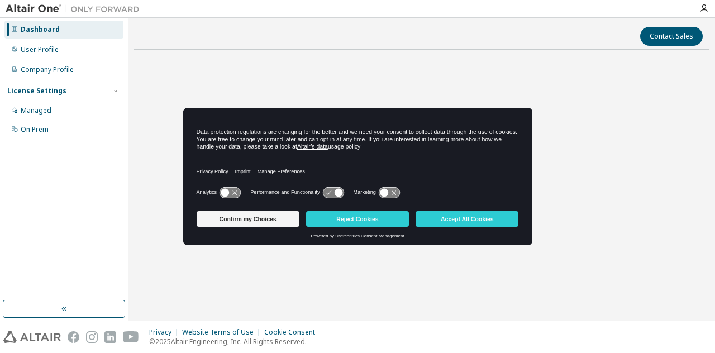 Image resolution: width=715 pixels, height=353 pixels. What do you see at coordinates (110, 337) in the screenshot?
I see `img: linkedin.svg` at bounding box center [110, 337].